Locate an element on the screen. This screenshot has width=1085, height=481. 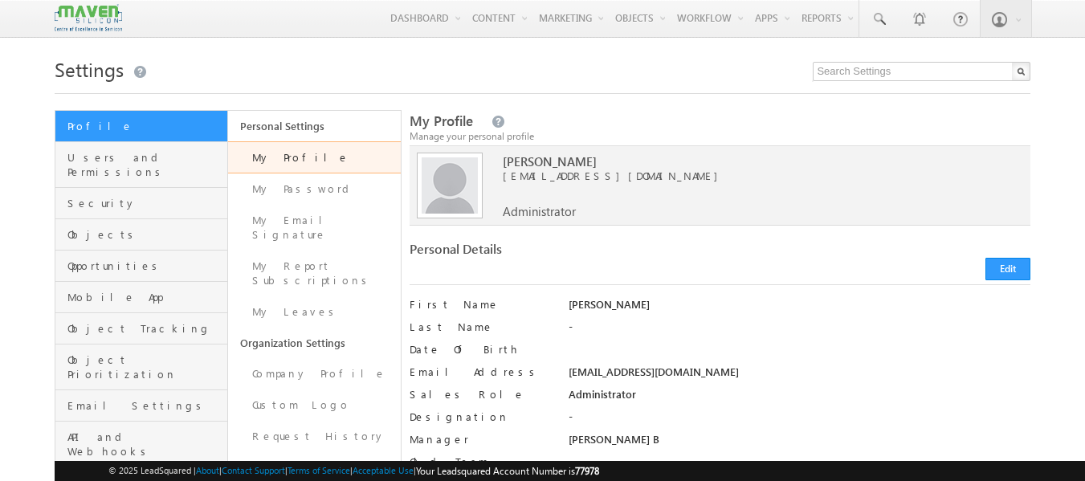
a: My Email Signature is located at coordinates (314, 227).